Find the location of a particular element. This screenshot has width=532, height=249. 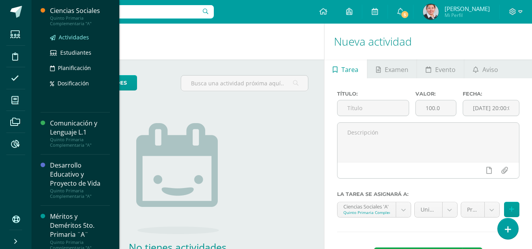

span: Tarea is located at coordinates (350, 70).